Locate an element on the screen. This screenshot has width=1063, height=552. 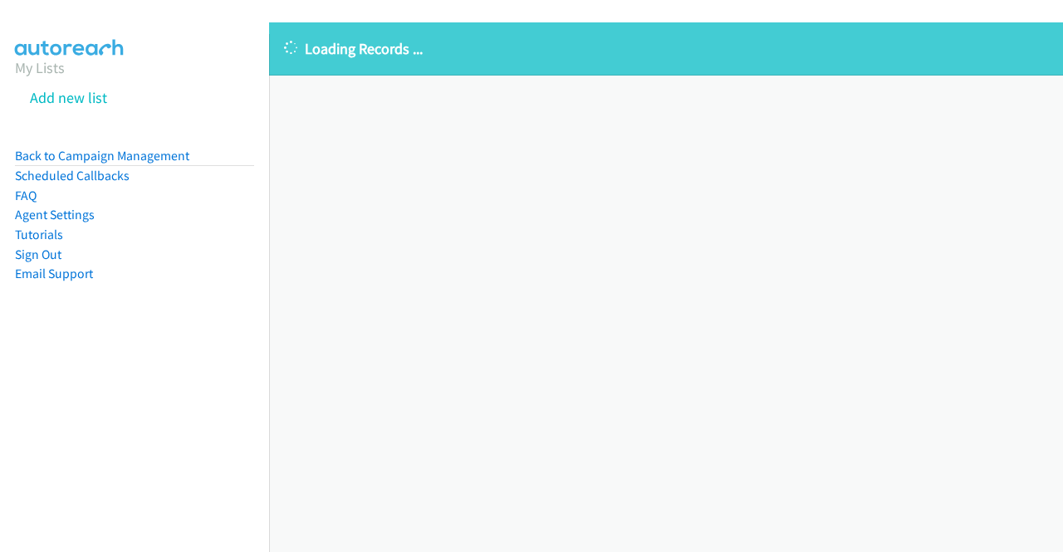
a: Agent Settings is located at coordinates (55, 214).